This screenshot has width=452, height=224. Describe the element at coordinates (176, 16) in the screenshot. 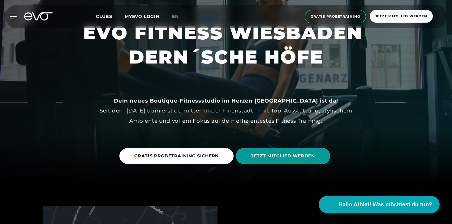

I see `span: en` at that location.